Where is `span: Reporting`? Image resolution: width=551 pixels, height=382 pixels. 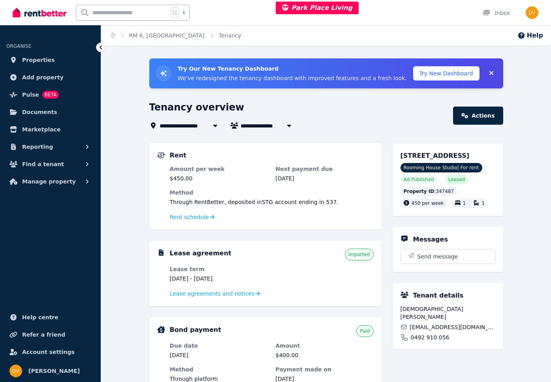
span: Reporting is located at coordinates (38, 147).